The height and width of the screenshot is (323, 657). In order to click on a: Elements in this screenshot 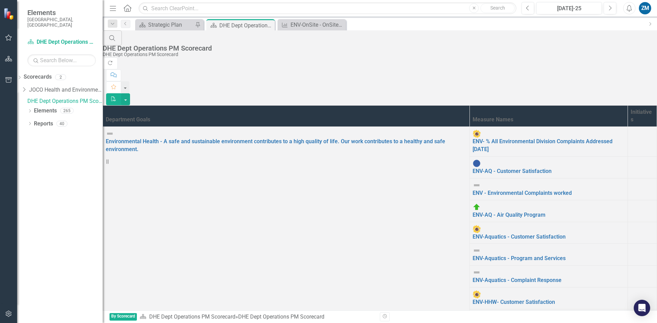, I will do `click(45, 111)`.